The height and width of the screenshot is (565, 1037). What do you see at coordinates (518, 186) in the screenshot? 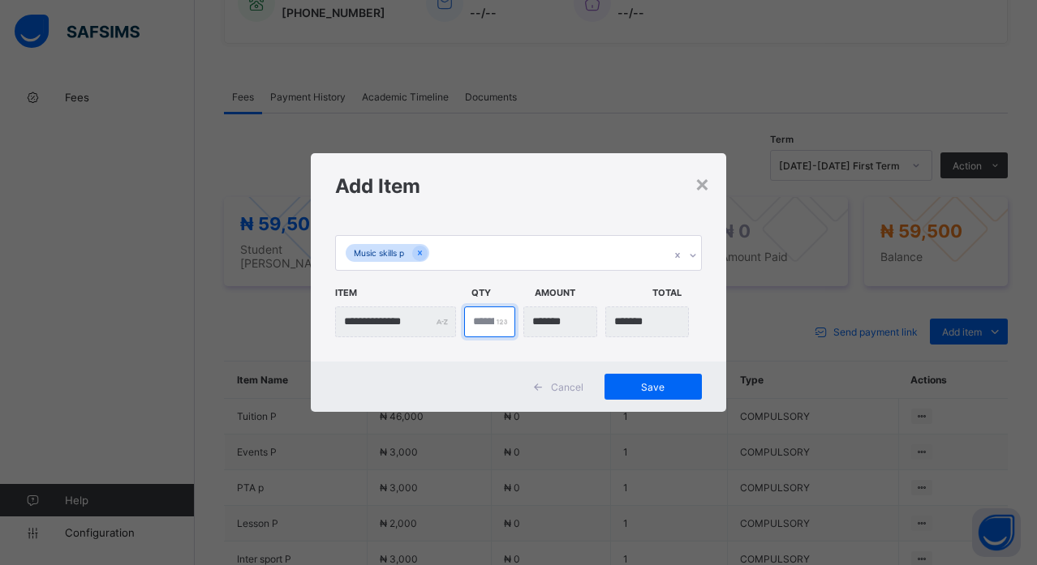
I see `h1: Add Item` at bounding box center [518, 186].